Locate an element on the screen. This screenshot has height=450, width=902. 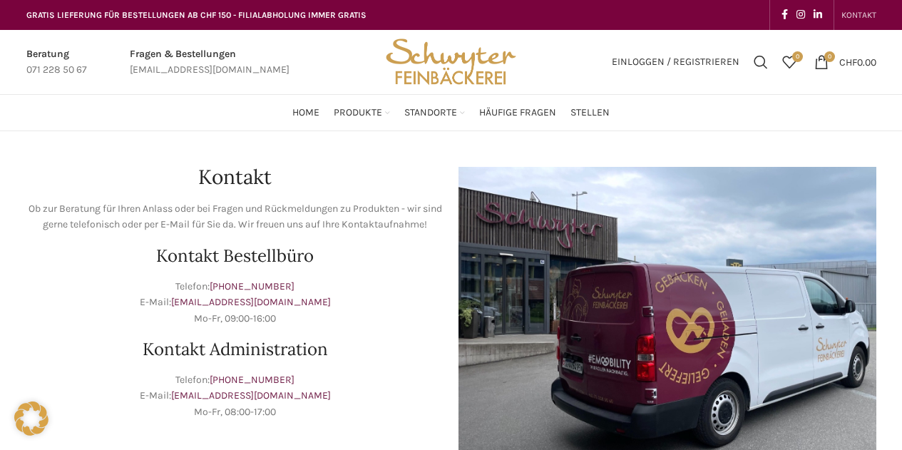
div: Secondary navigation is located at coordinates (858, 15).